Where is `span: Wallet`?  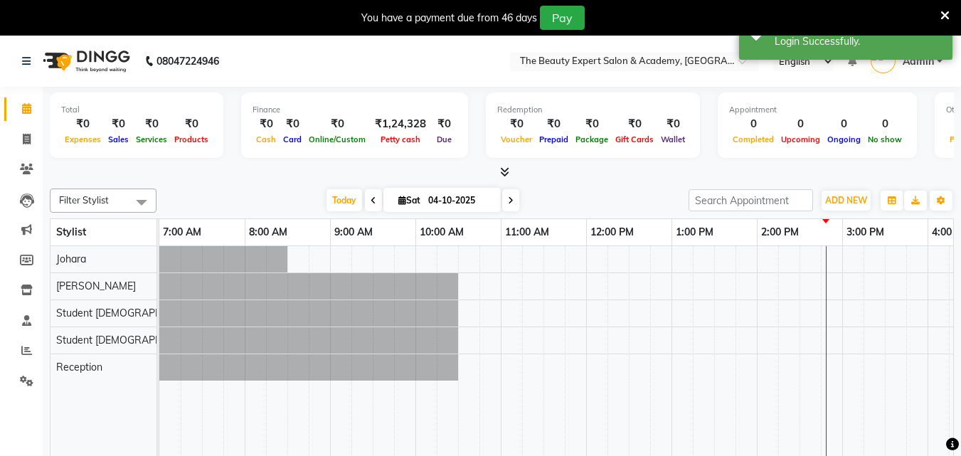
span: Wallet is located at coordinates (673, 139).